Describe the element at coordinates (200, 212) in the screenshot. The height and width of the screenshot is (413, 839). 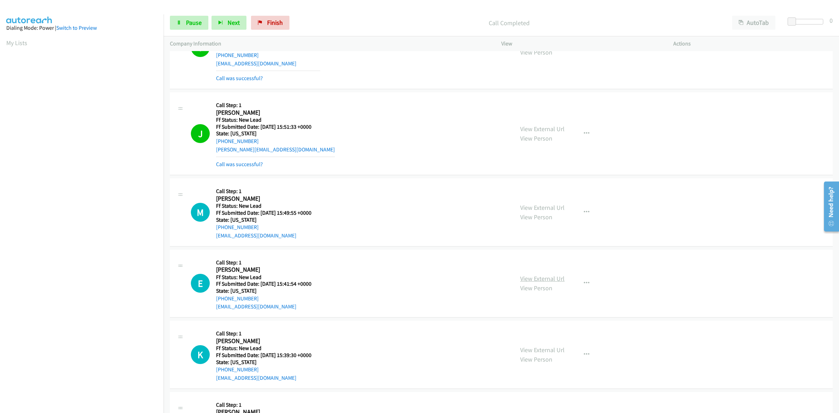
I see `h1: M` at that location.